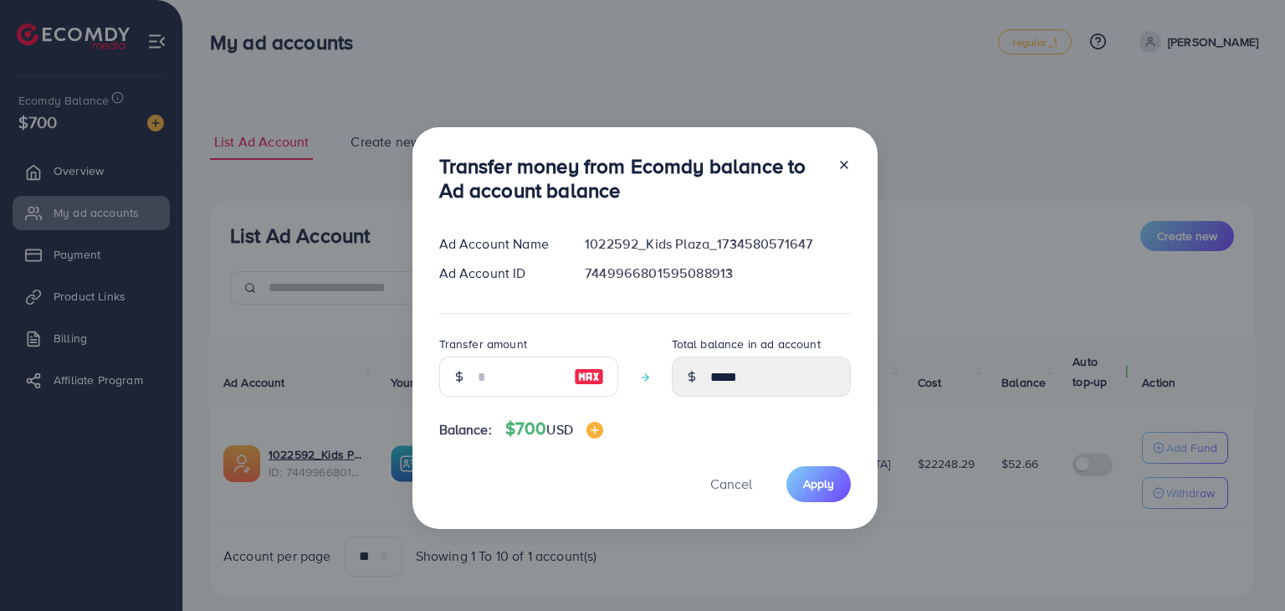 This screenshot has height=611, width=1285. What do you see at coordinates (717, 244) in the screenshot?
I see `div: 1022592_Kids Plaza_1734580571647` at bounding box center [717, 244].